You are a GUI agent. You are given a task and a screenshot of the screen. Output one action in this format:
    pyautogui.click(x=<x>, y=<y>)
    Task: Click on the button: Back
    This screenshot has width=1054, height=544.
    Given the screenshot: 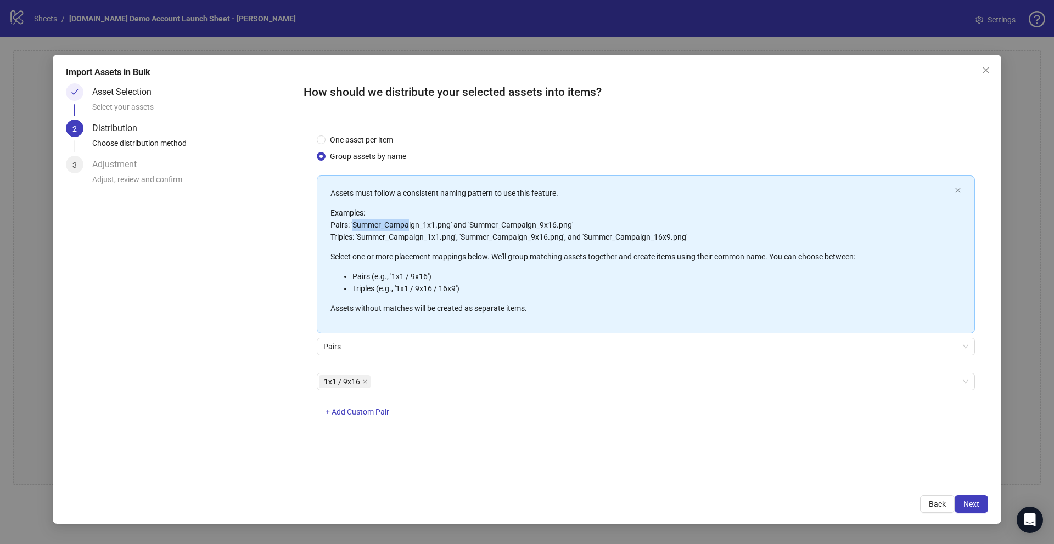 What is the action you would take?
    pyautogui.click(x=937, y=504)
    